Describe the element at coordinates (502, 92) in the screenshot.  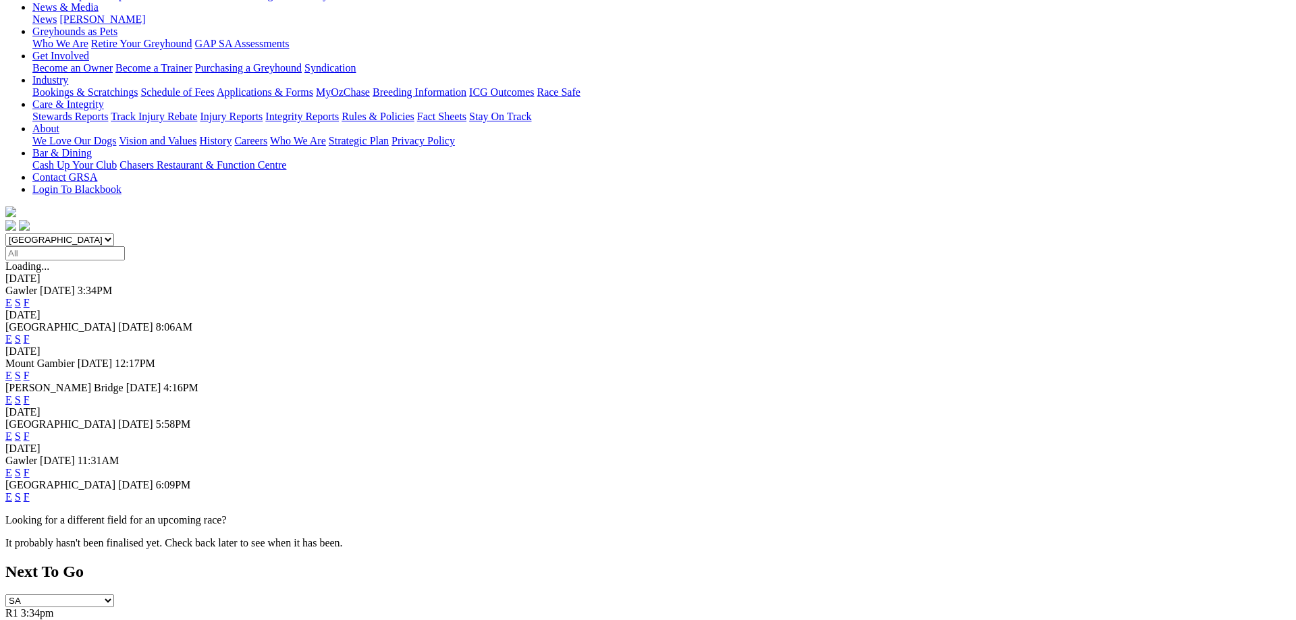
I see `a: ICG Outcomes` at that location.